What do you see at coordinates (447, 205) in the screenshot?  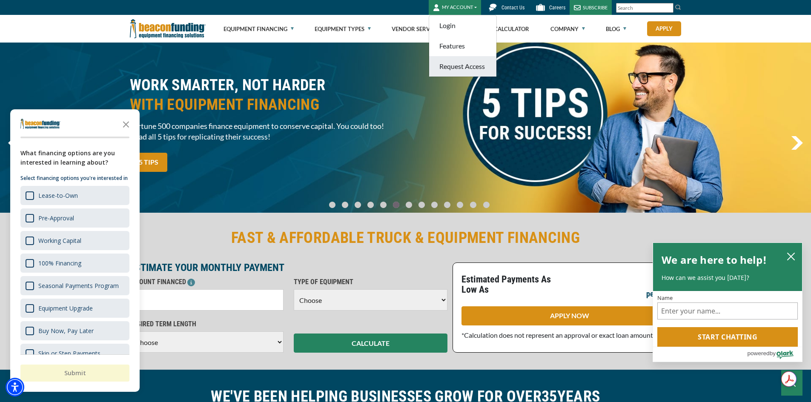 I see `a: Go To Slide 9` at bounding box center [447, 205].